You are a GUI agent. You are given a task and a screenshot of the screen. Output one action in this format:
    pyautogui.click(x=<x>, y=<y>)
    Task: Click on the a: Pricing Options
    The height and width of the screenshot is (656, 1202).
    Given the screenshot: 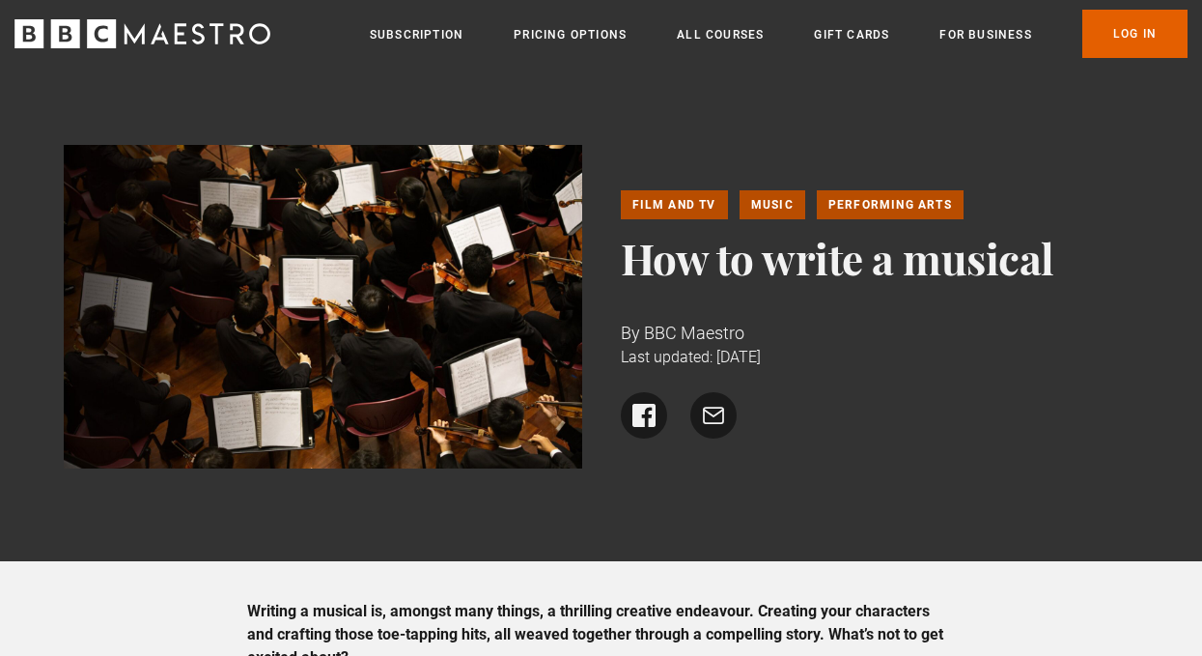 What is the action you would take?
    pyautogui.click(x=570, y=35)
    